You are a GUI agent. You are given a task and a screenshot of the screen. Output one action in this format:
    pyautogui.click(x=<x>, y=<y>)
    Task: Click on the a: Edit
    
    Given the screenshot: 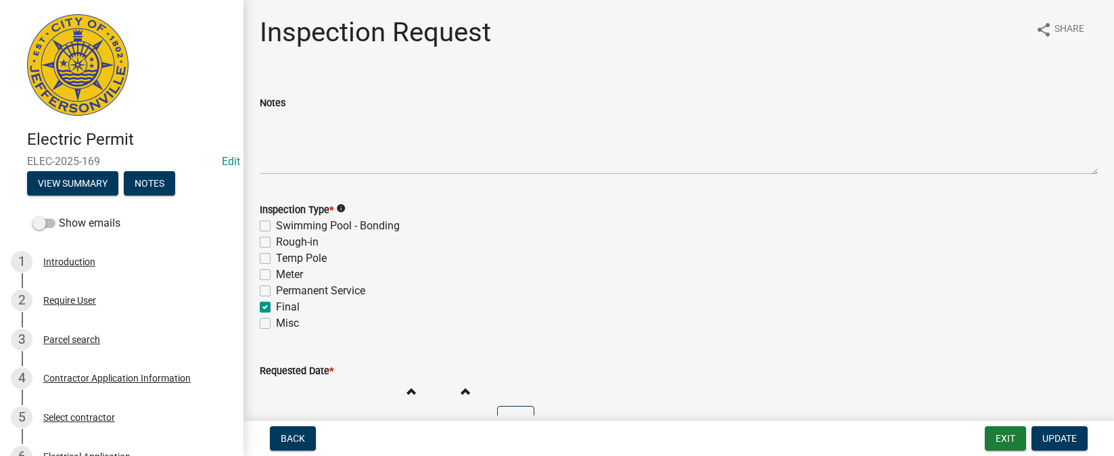 What is the action you would take?
    pyautogui.click(x=231, y=161)
    